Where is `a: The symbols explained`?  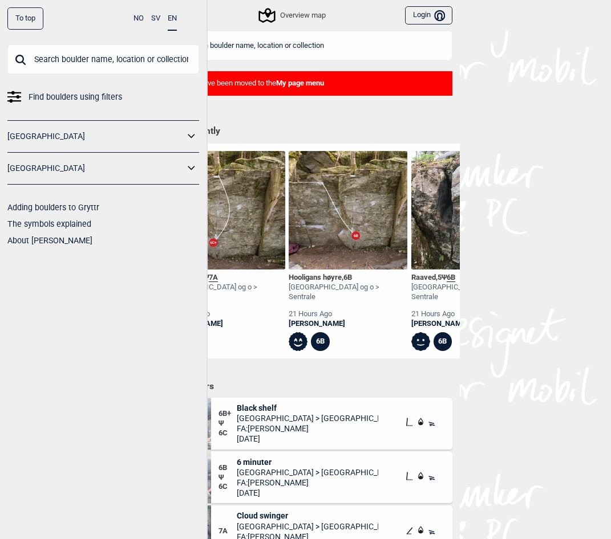 a: The symbols explained is located at coordinates (49, 224).